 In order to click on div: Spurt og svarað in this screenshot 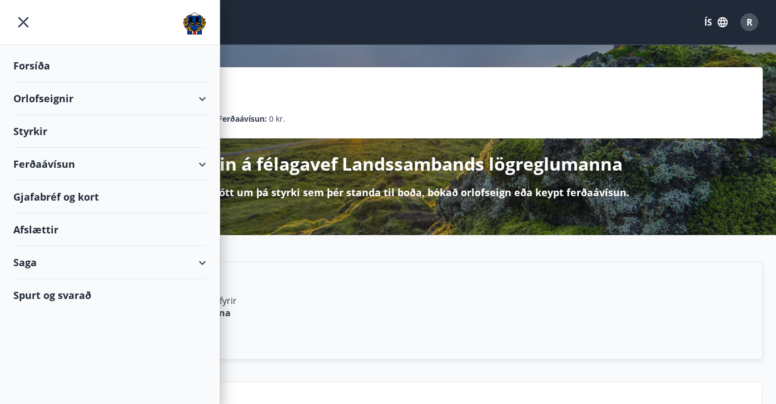, I will do `click(109, 295)`.